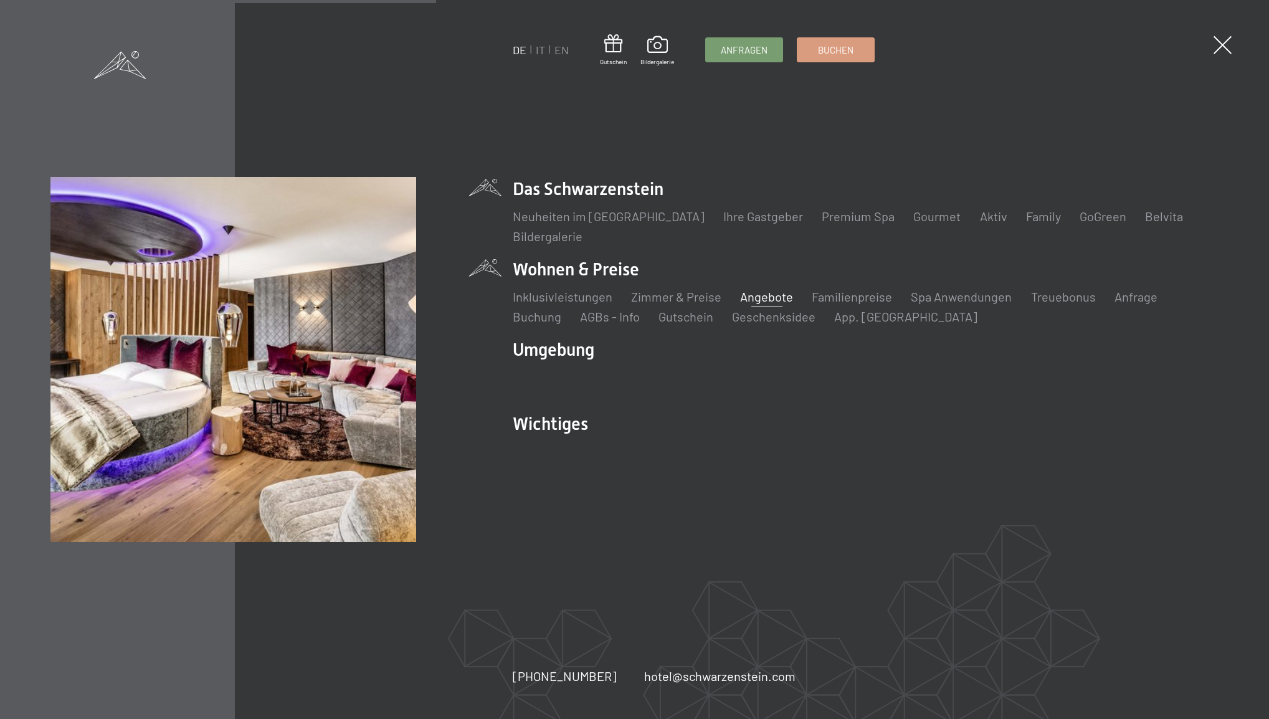 The image size is (1269, 719). I want to click on a: IT, so click(541, 50).